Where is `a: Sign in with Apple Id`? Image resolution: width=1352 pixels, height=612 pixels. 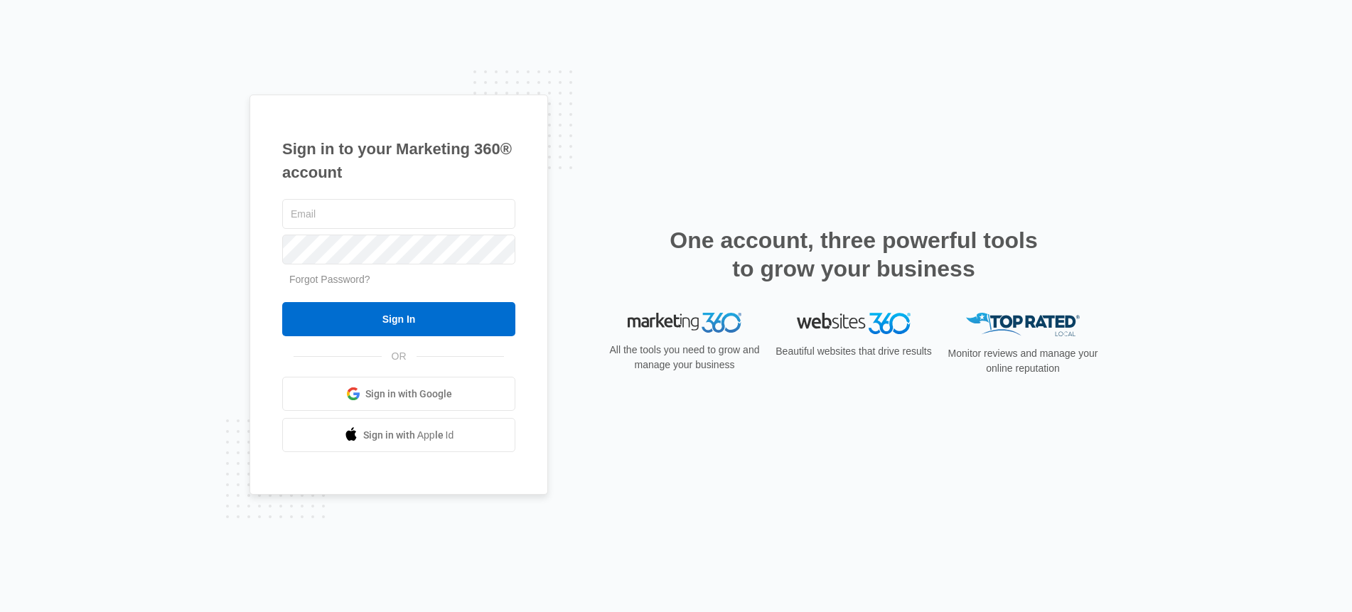 a: Sign in with Apple Id is located at coordinates (399, 435).